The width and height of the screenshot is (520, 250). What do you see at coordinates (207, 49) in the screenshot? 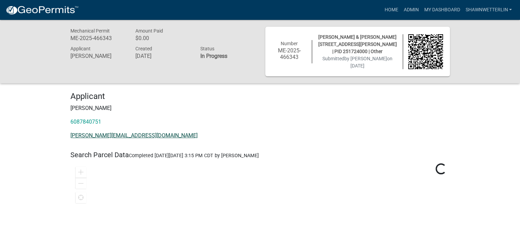
I see `span: Status` at bounding box center [207, 49].